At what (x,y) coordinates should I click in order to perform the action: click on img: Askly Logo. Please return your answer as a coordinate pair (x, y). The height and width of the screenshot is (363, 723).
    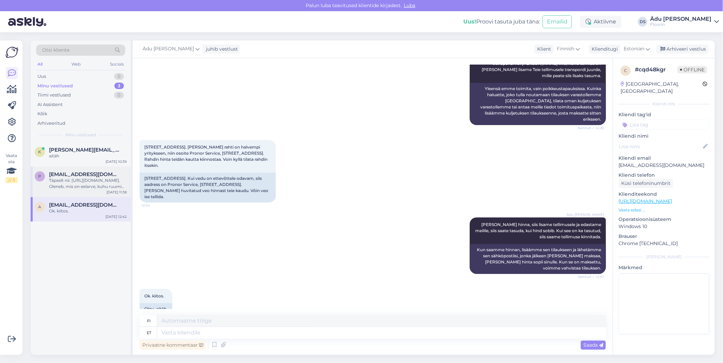
    Looking at the image, I should click on (12, 52).